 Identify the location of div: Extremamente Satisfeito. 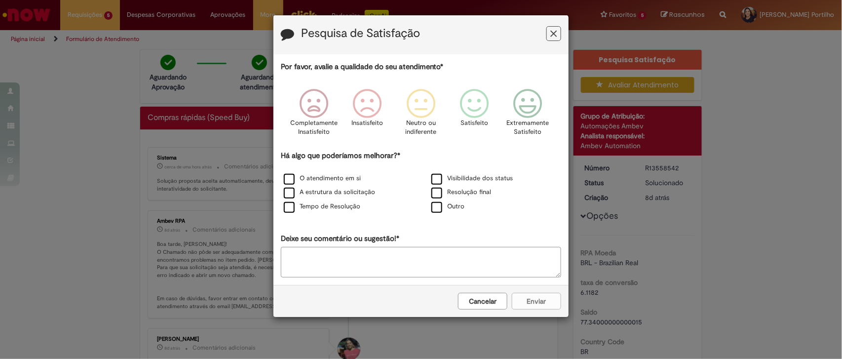
(528, 115).